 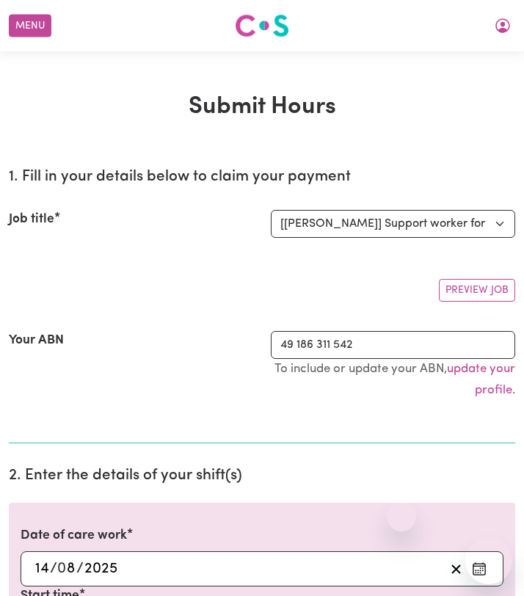 I want to click on label: Job title, so click(x=32, y=220).